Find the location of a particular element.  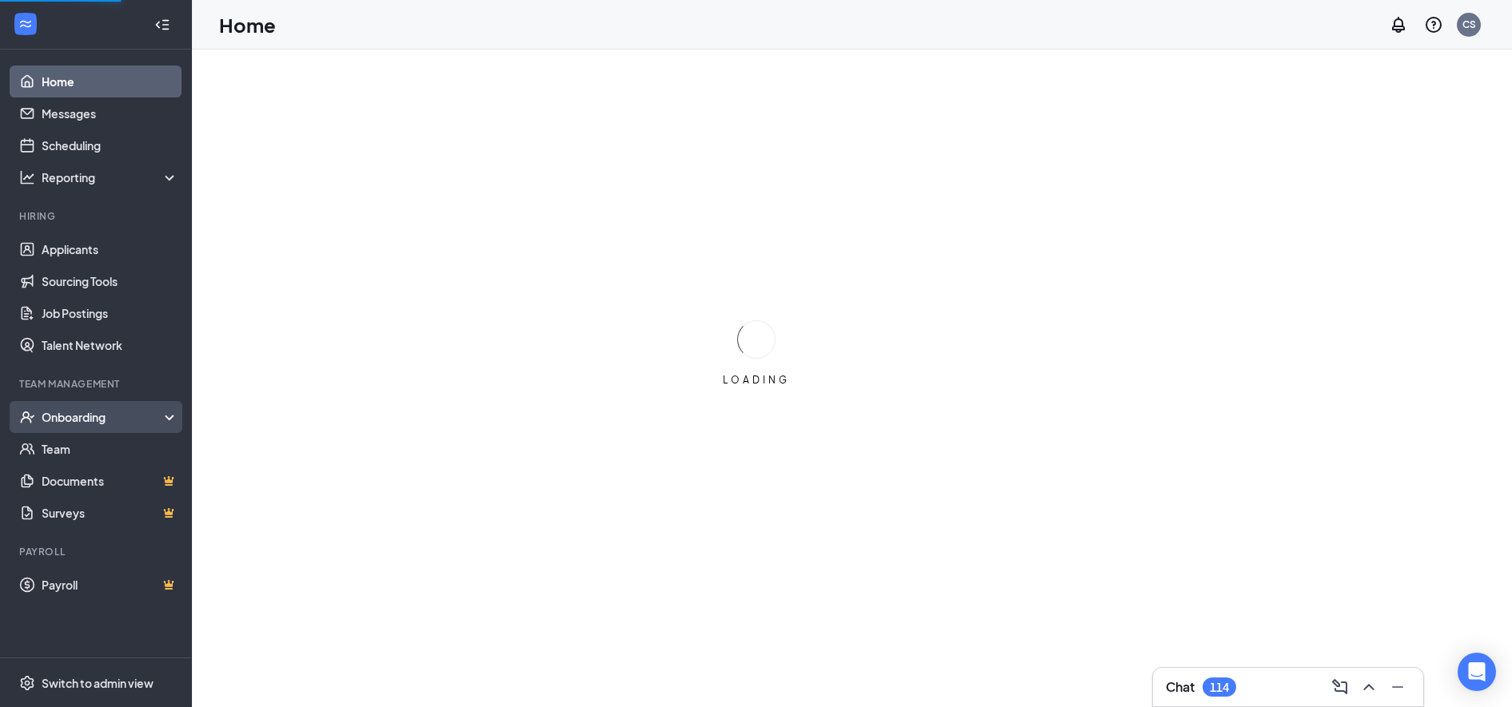

a: Talent Network is located at coordinates (110, 345).